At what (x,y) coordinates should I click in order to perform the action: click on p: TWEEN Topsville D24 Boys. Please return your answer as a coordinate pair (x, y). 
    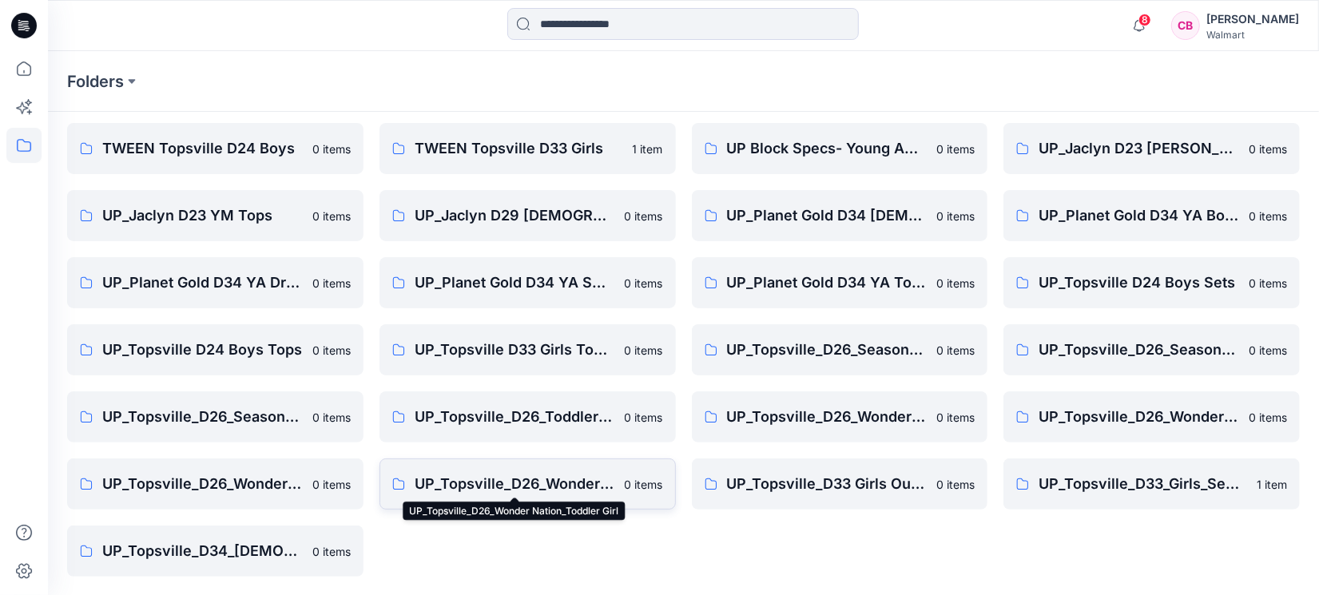
    Looking at the image, I should click on (202, 149).